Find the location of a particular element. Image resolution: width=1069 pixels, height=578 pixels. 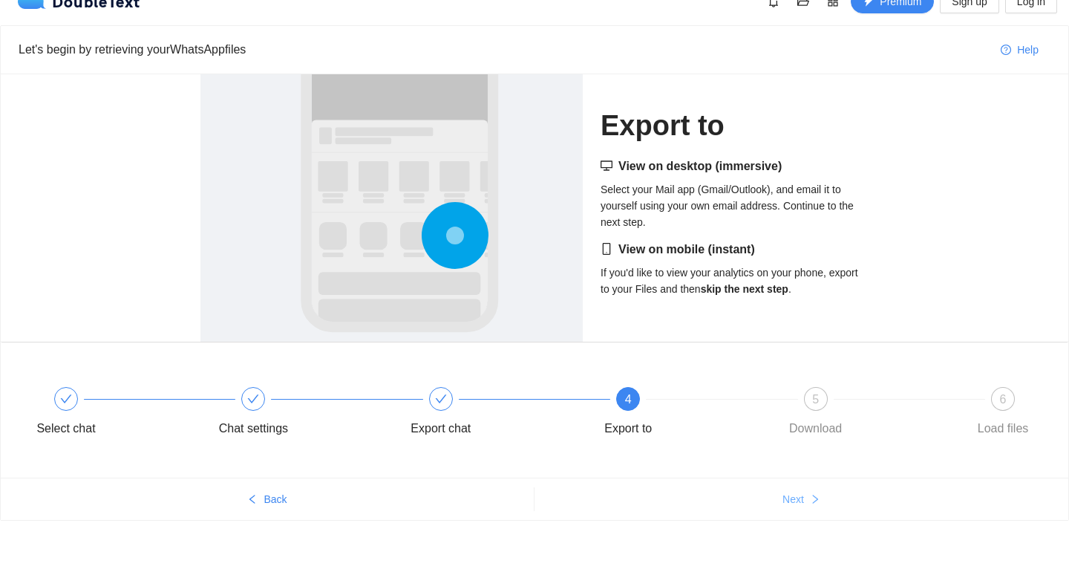

span: mobile is located at coordinates (607, 249).